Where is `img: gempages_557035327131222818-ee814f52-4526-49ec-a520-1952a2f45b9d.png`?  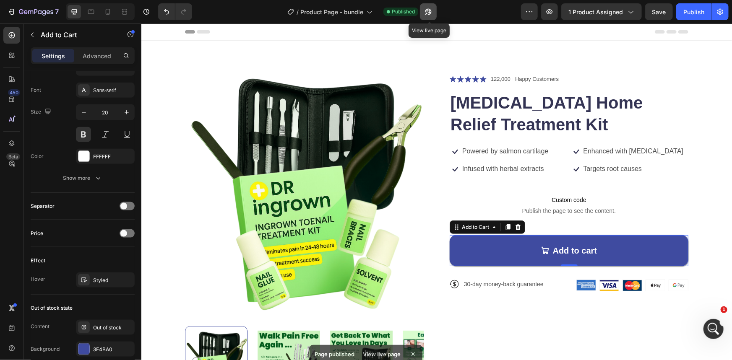
img: gempages_557035327131222818-ee814f52-4526-49ec-a520-1952a2f45b9d.png is located at coordinates (537, 262).